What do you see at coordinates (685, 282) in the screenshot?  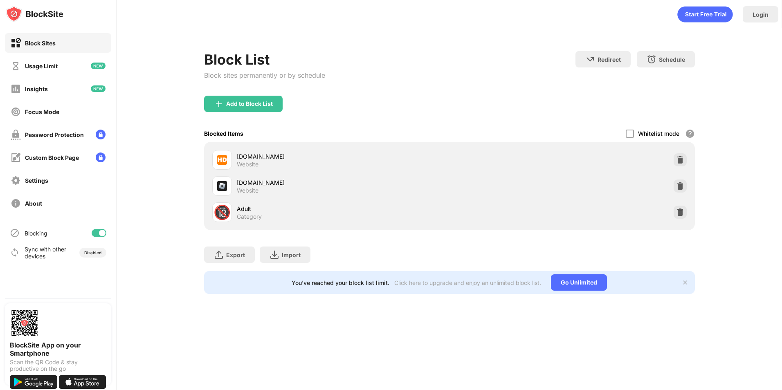 I see `img: x-button.svg` at bounding box center [685, 282].